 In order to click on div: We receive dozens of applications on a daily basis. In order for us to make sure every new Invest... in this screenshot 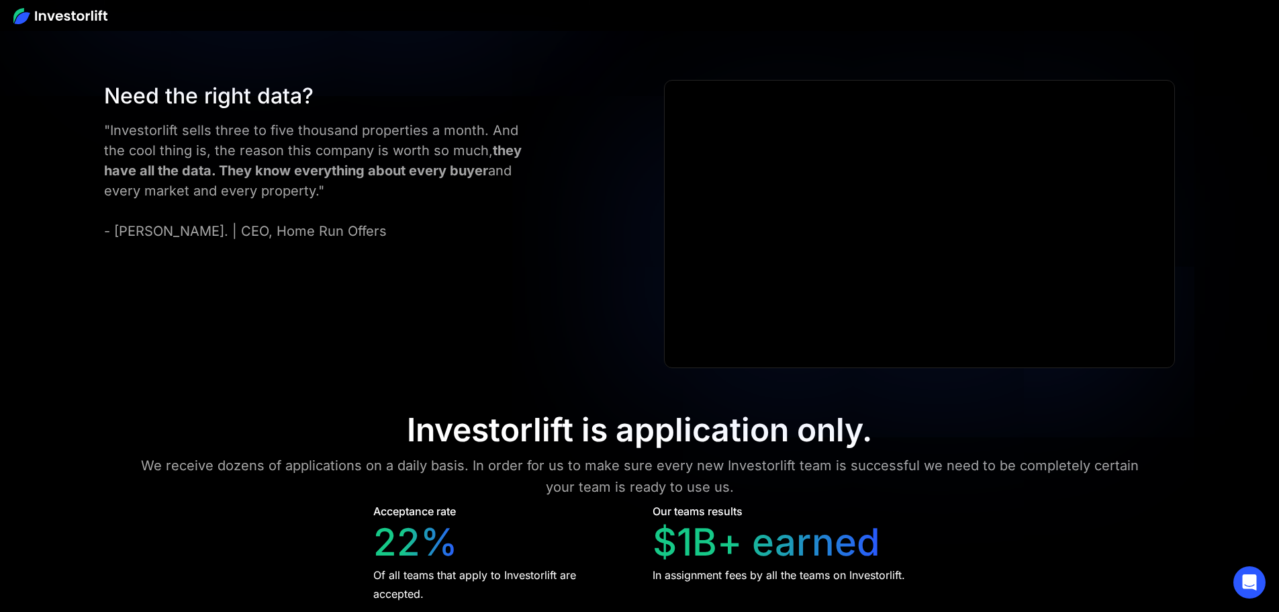, I will do `click(640, 476)`.